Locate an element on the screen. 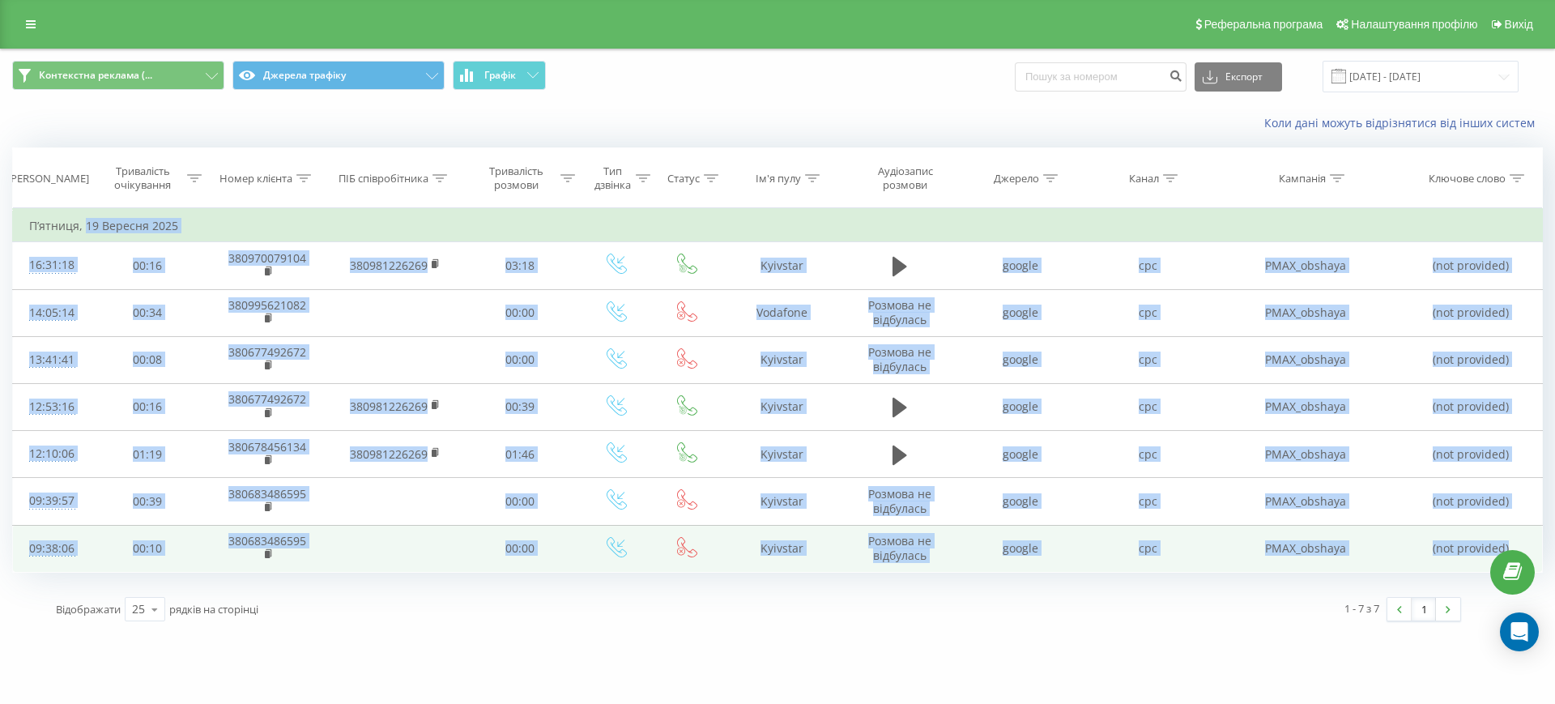  span: Реферальна програма is located at coordinates (1264, 24).